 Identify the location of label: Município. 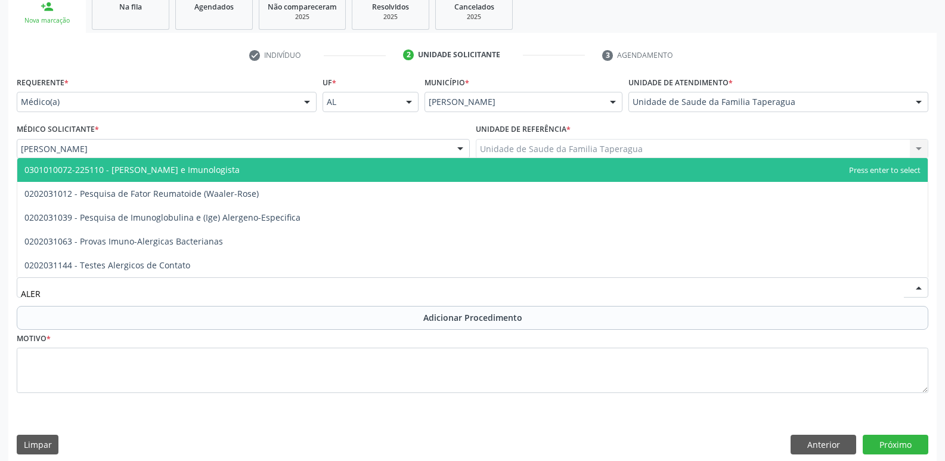
(446, 82).